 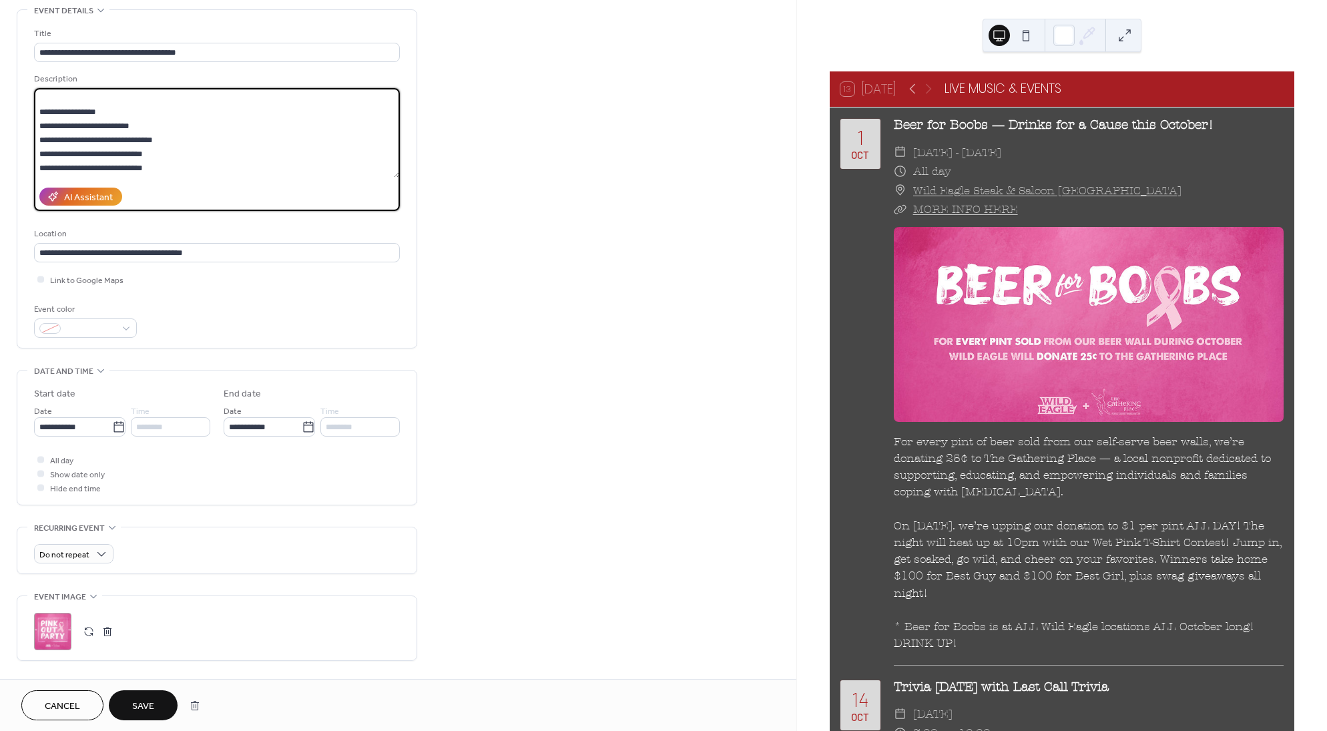 I want to click on span: Date and time, so click(x=63, y=371).